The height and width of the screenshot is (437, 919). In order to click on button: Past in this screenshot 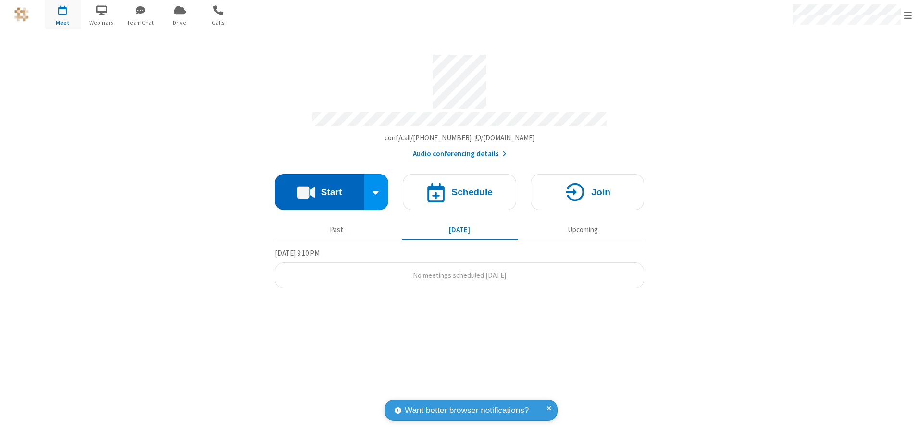, I will do `click(337, 230)`.